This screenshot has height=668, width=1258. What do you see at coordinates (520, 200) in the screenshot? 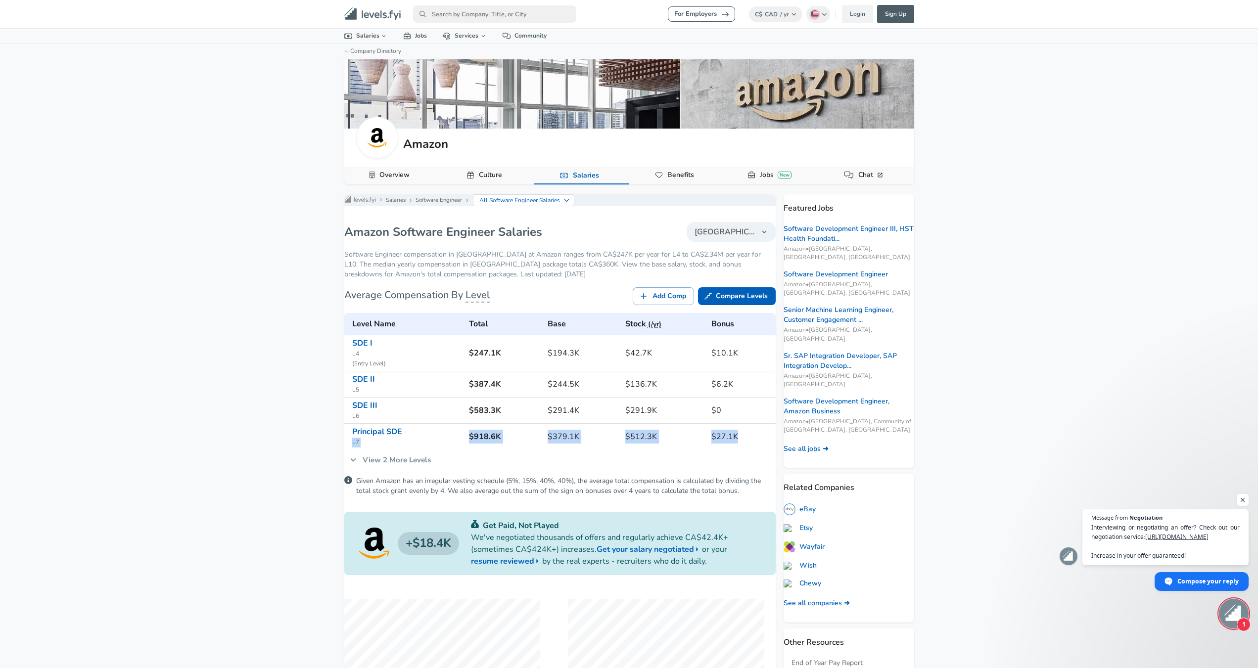
I see `p: All Software Engineer Salaries` at bounding box center [520, 200].